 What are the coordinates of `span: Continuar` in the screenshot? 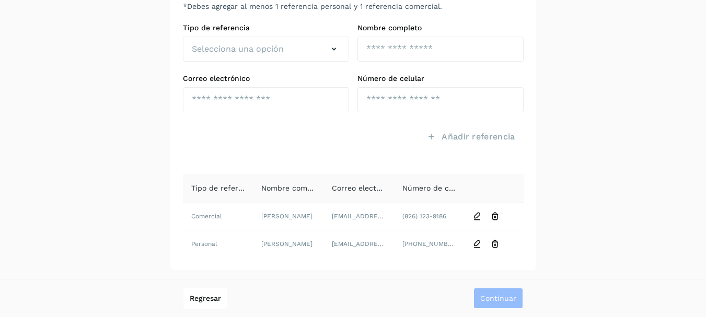 It's located at (498, 298).